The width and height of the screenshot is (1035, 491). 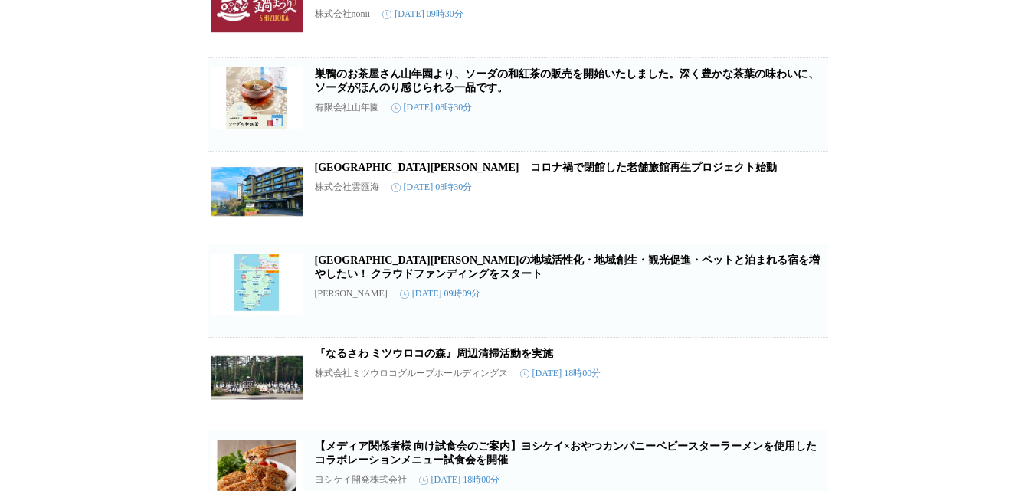 I want to click on img: 伊豆長岡温泉 すみよし館 コロナ禍で閉館した老舗旅館再生プロジェクト始動, so click(x=257, y=191).